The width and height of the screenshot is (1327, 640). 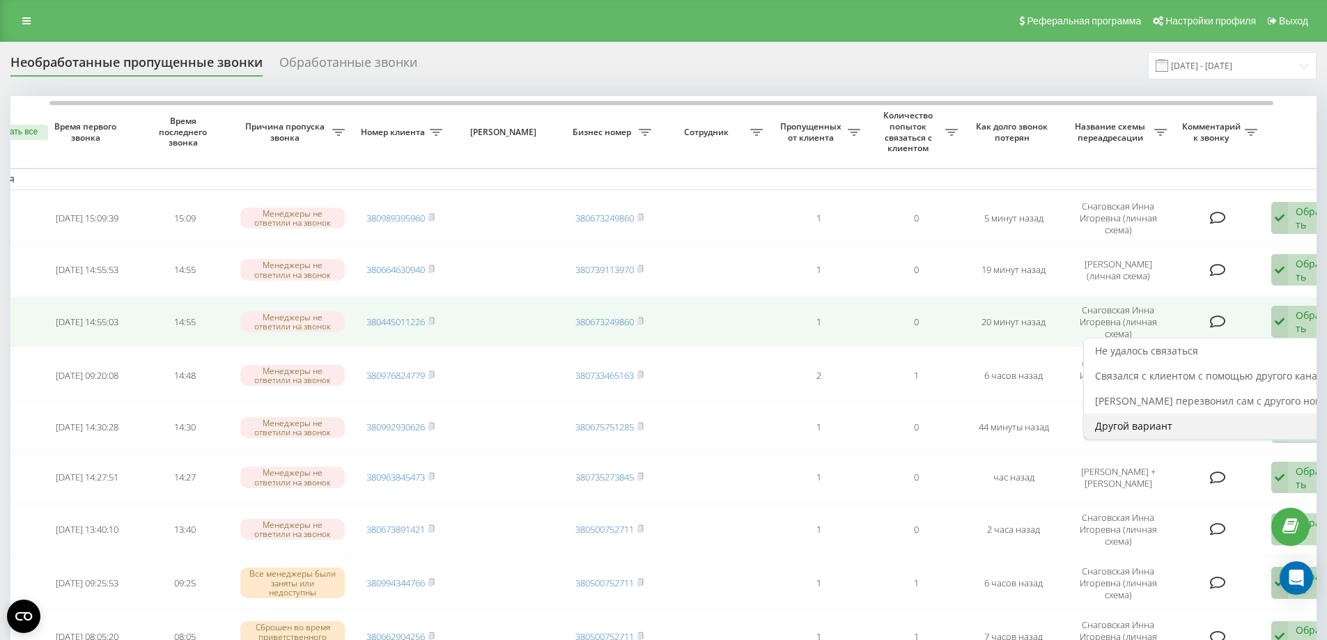 I want to click on div: Все менеджеры были заняты или недоступны, so click(x=293, y=583).